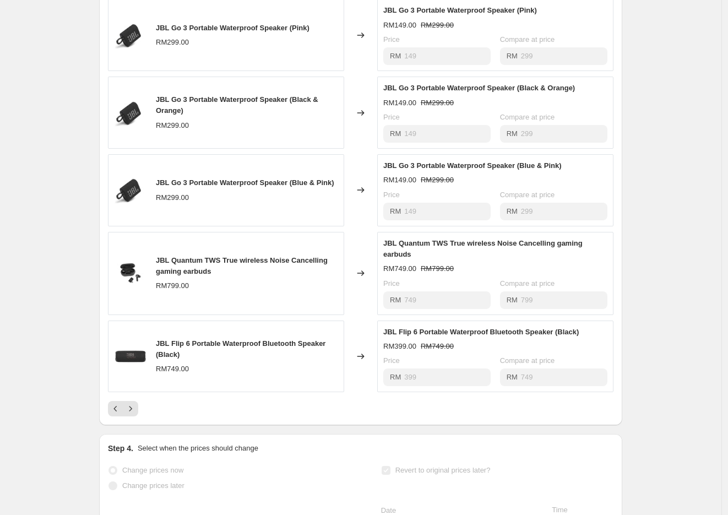  Describe the element at coordinates (116, 408) in the screenshot. I see `button: Previous` at that location.